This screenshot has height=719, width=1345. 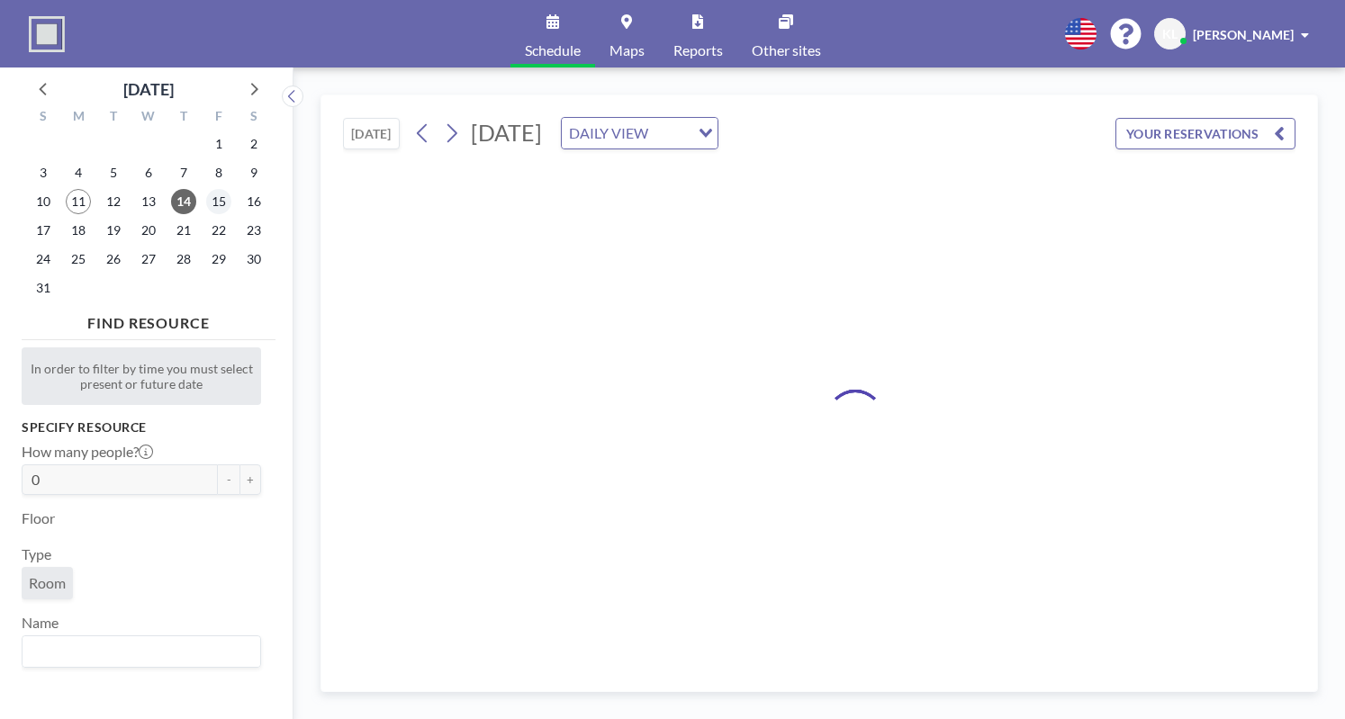 What do you see at coordinates (254, 259) in the screenshot?
I see `span: Saturday, August 30, 2025` at bounding box center [254, 259].